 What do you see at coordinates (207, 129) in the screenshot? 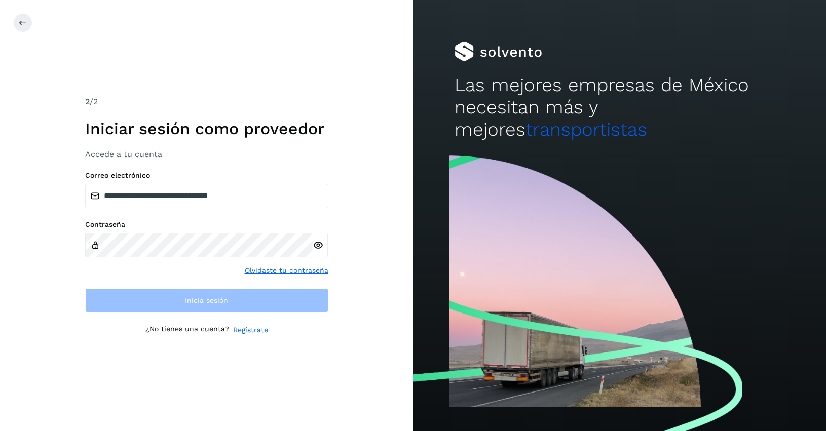
I see `h1: Iniciar sesión como proveedor` at bounding box center [207, 129].